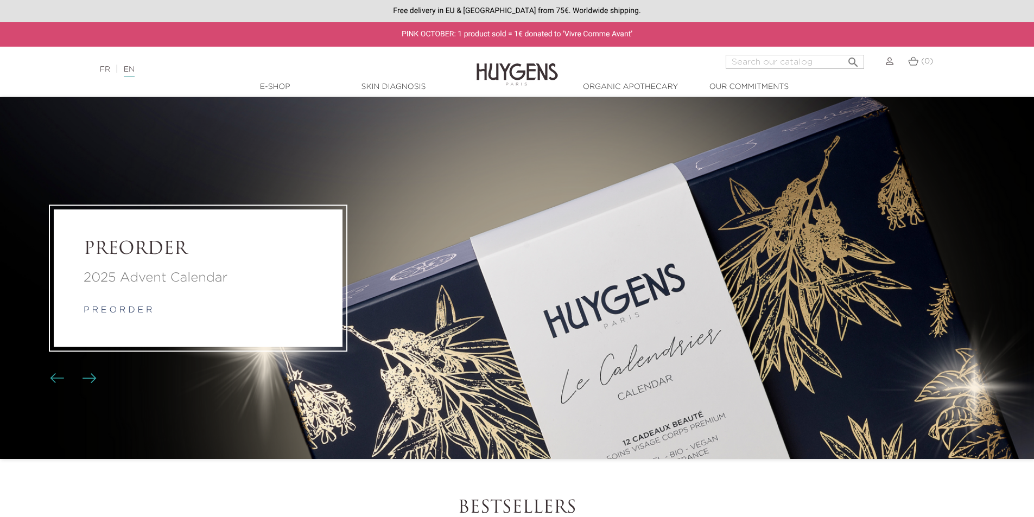 The height and width of the screenshot is (517, 1034). I want to click on a: Our commitments, so click(749, 87).